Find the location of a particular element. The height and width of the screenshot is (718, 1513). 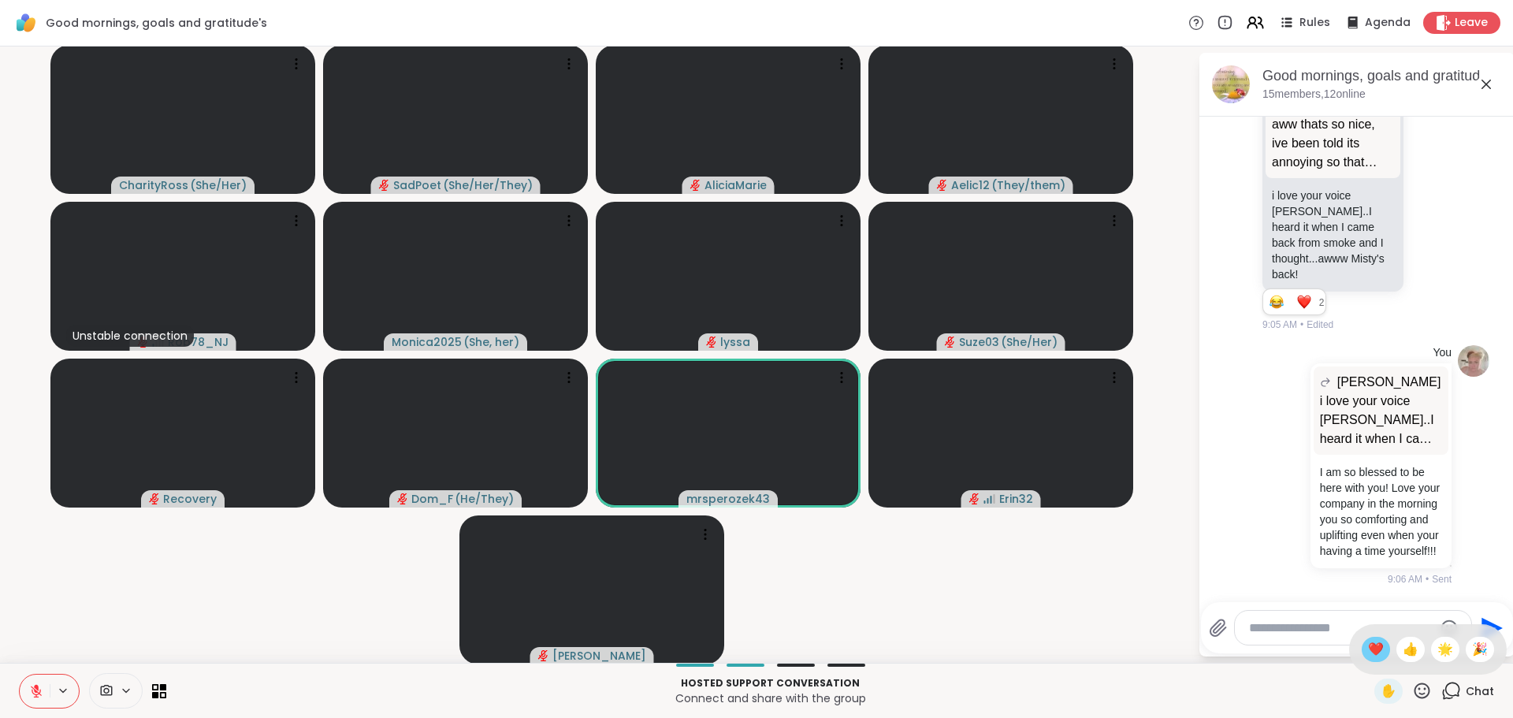

span: 9:06 AM is located at coordinates (1405, 579).